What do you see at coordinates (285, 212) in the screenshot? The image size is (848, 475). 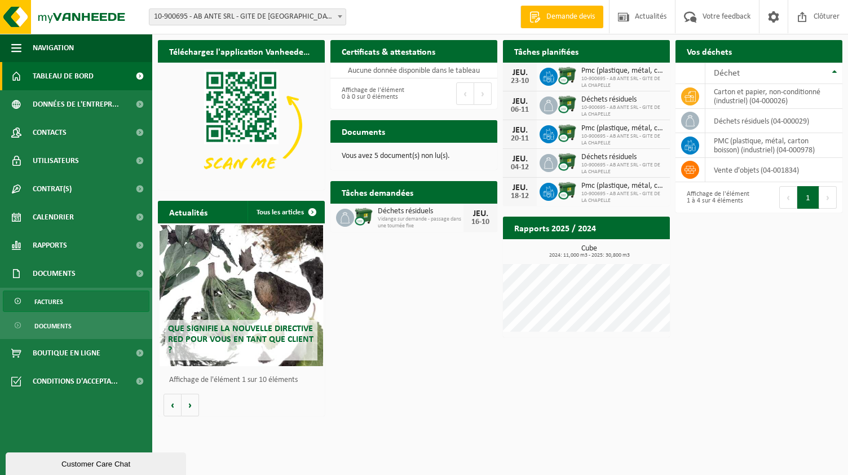 I see `a: Tous les articles` at bounding box center [285, 212].